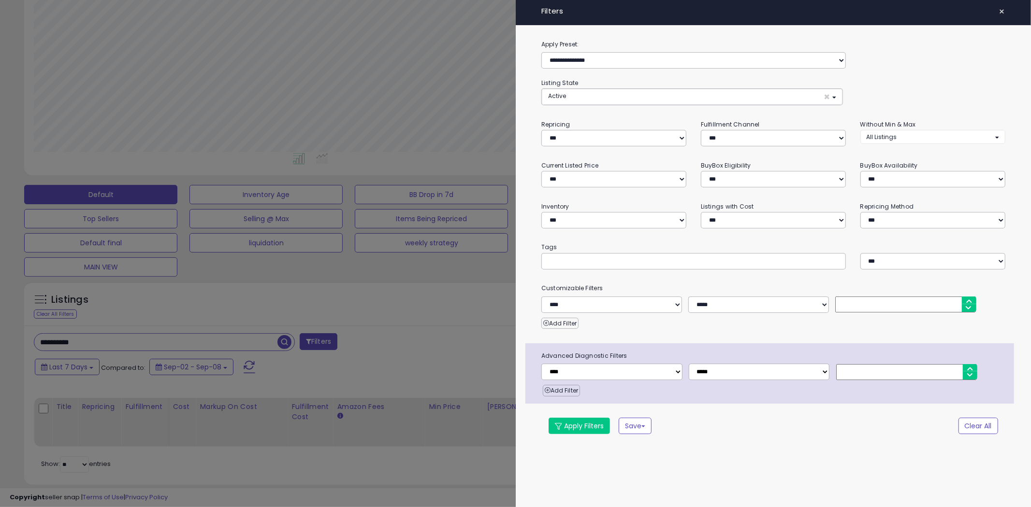 The image size is (1031, 507). I want to click on small: BuyBox Eligibility, so click(726, 165).